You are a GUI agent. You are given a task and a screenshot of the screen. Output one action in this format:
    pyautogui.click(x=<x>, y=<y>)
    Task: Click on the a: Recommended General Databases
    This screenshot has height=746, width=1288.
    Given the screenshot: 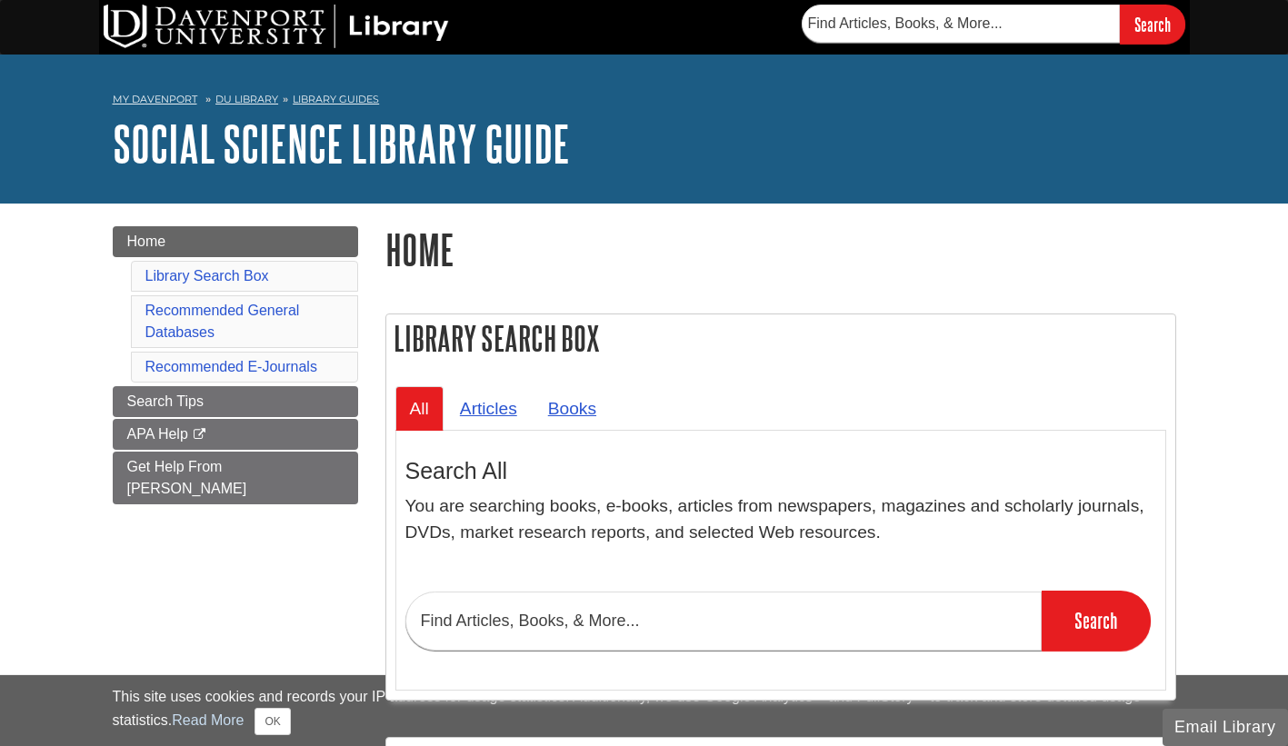 What is the action you would take?
    pyautogui.click(x=223, y=321)
    